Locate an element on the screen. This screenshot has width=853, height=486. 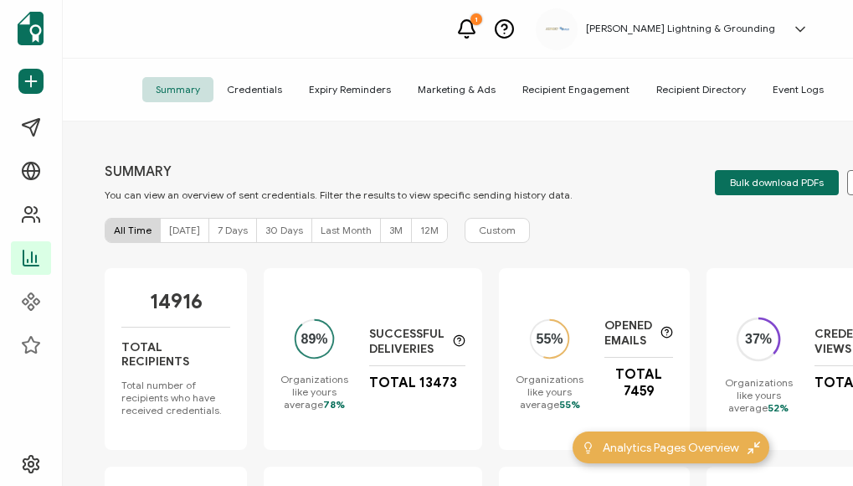
p: Total Recipients is located at coordinates (176, 354).